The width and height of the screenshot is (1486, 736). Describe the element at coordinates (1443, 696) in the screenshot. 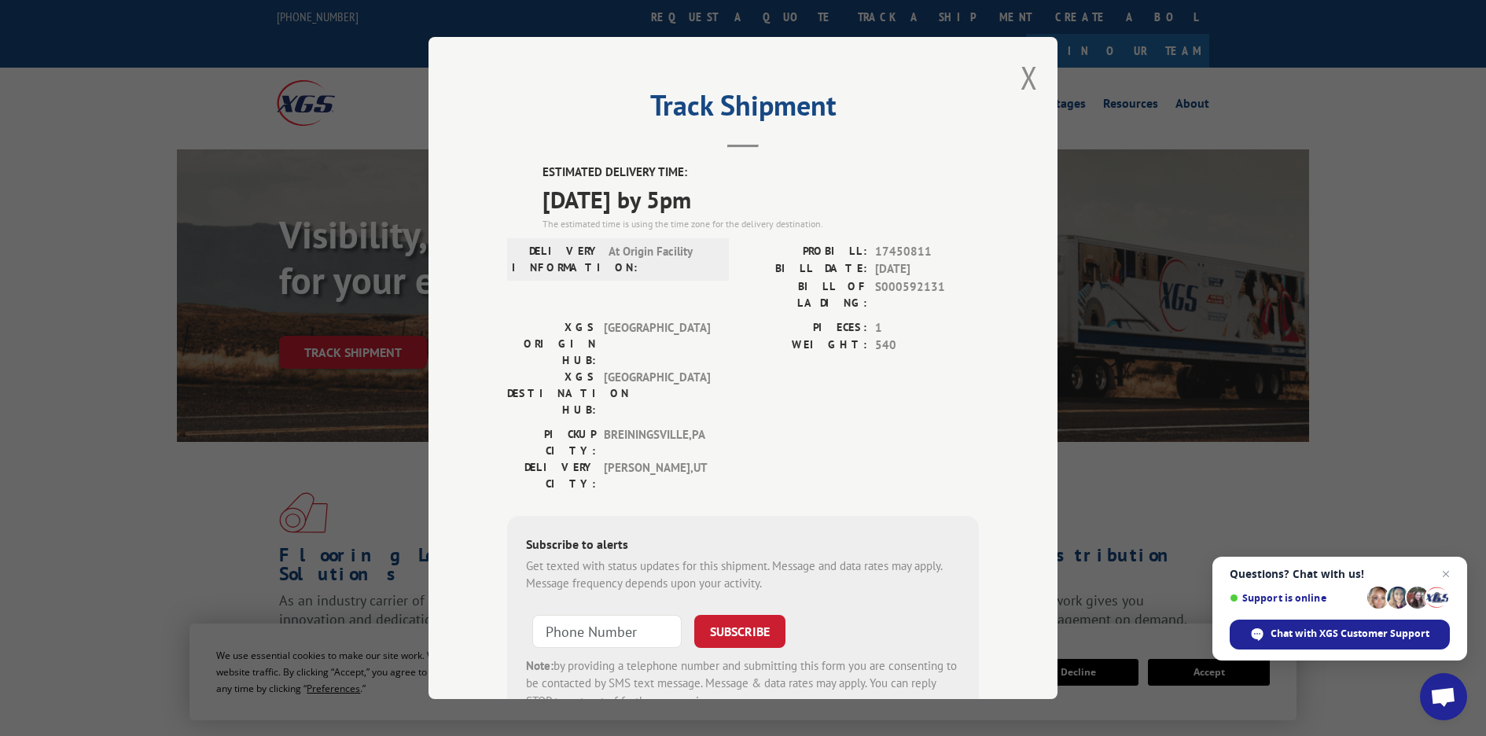

I see `div: Open chat` at that location.